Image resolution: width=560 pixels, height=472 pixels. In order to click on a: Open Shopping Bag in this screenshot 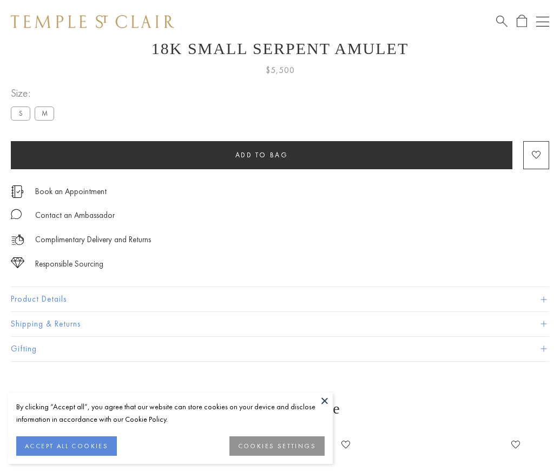, I will do `click(521, 21)`.